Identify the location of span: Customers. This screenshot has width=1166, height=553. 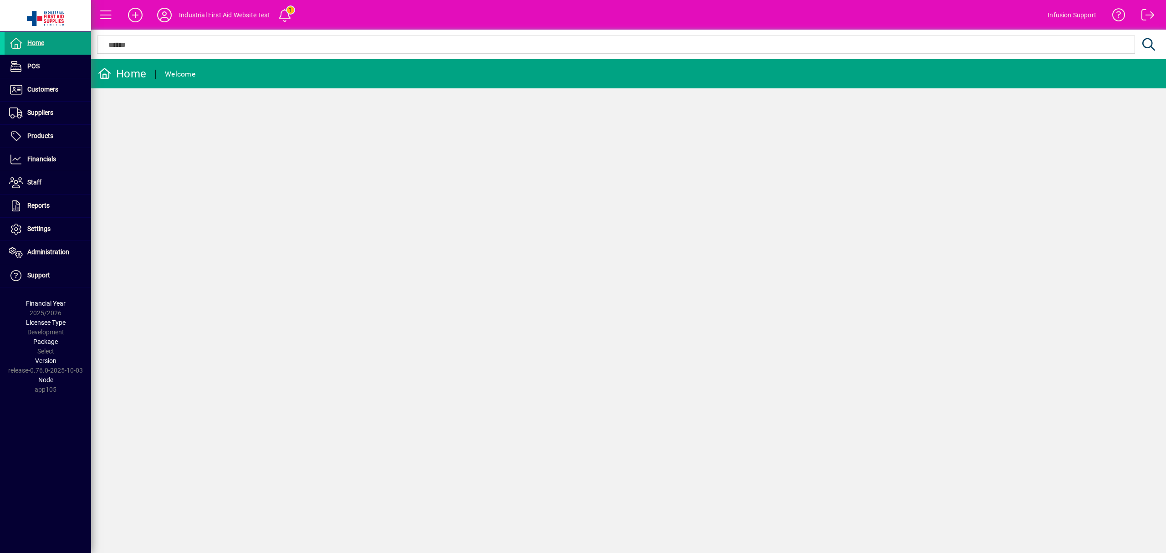
(43, 89).